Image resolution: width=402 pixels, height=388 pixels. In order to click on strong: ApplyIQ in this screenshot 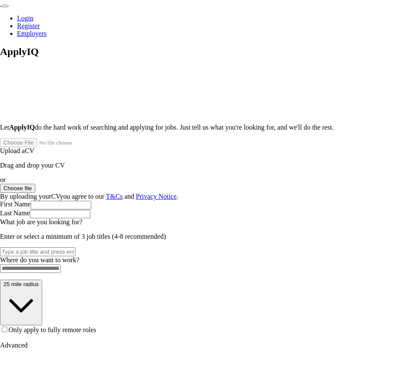, I will do `click(22, 127)`.